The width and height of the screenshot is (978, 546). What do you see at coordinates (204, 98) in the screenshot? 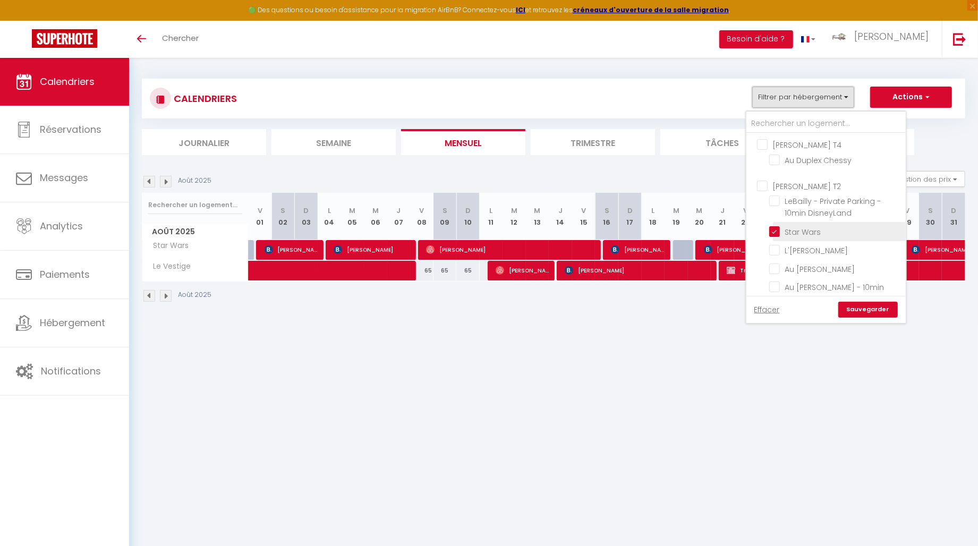
I see `h3: CALENDRIERS` at bounding box center [204, 98].